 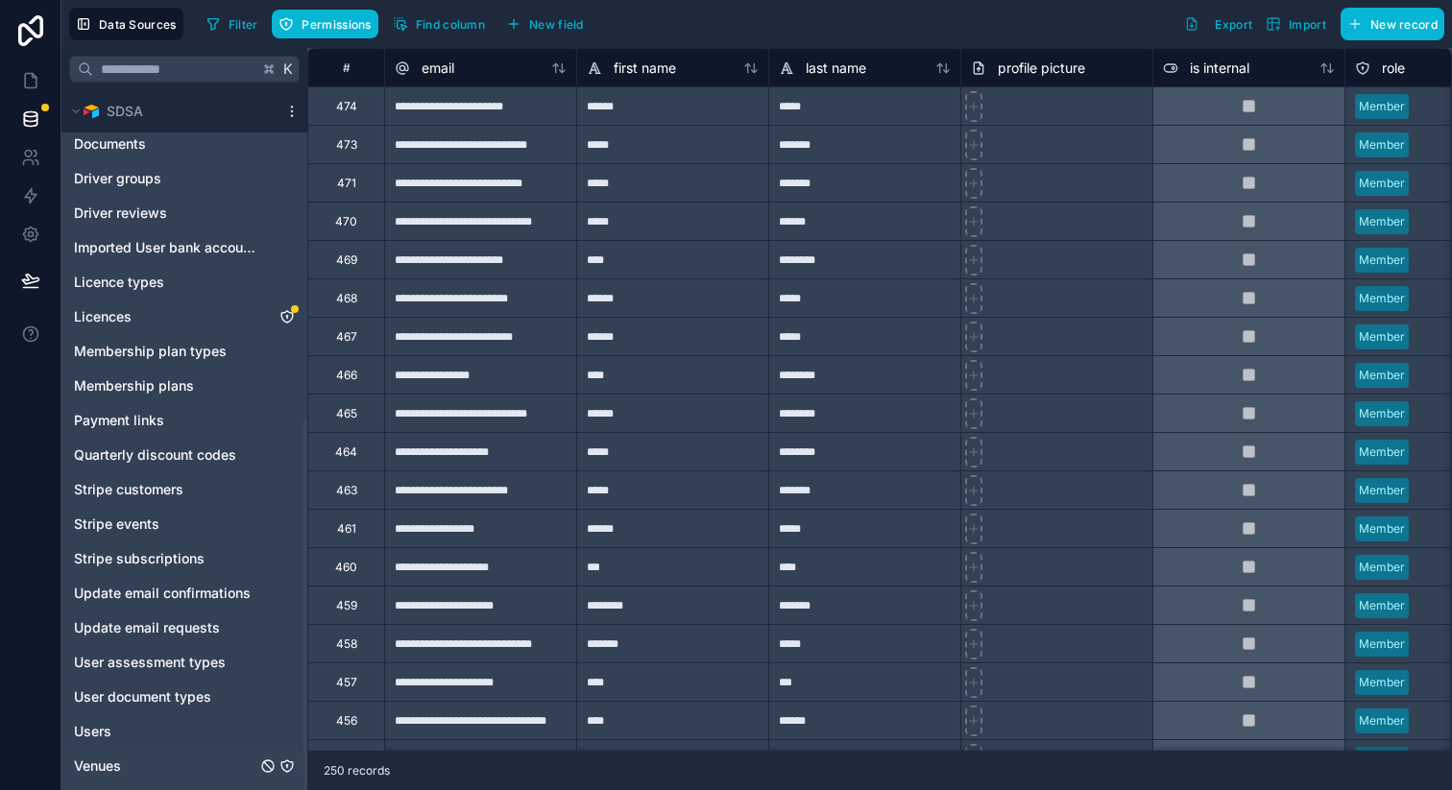 I want to click on div: Membership plan types, so click(x=184, y=352).